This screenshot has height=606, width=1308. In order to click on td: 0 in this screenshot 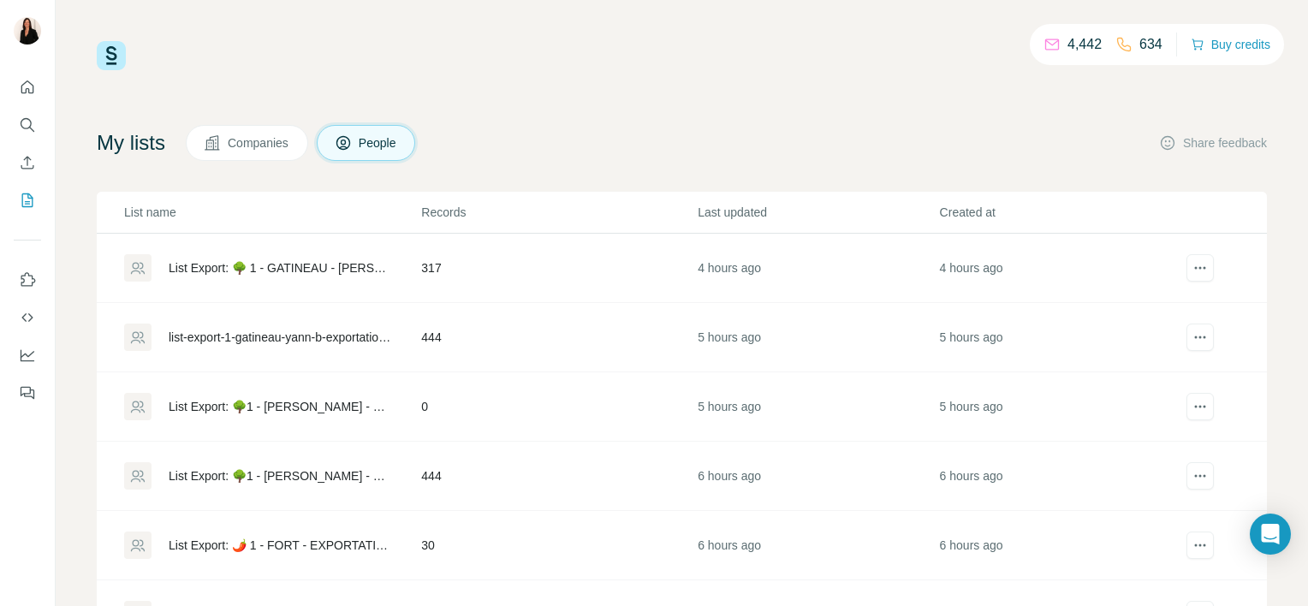, I will do `click(558, 407)`.